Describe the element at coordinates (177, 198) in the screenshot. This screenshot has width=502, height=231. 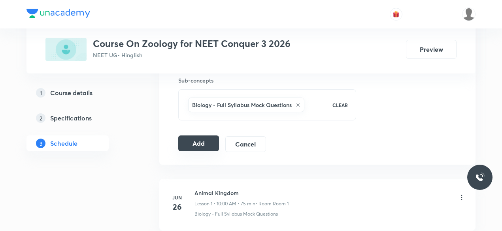
I see `h6: Jun` at that location.